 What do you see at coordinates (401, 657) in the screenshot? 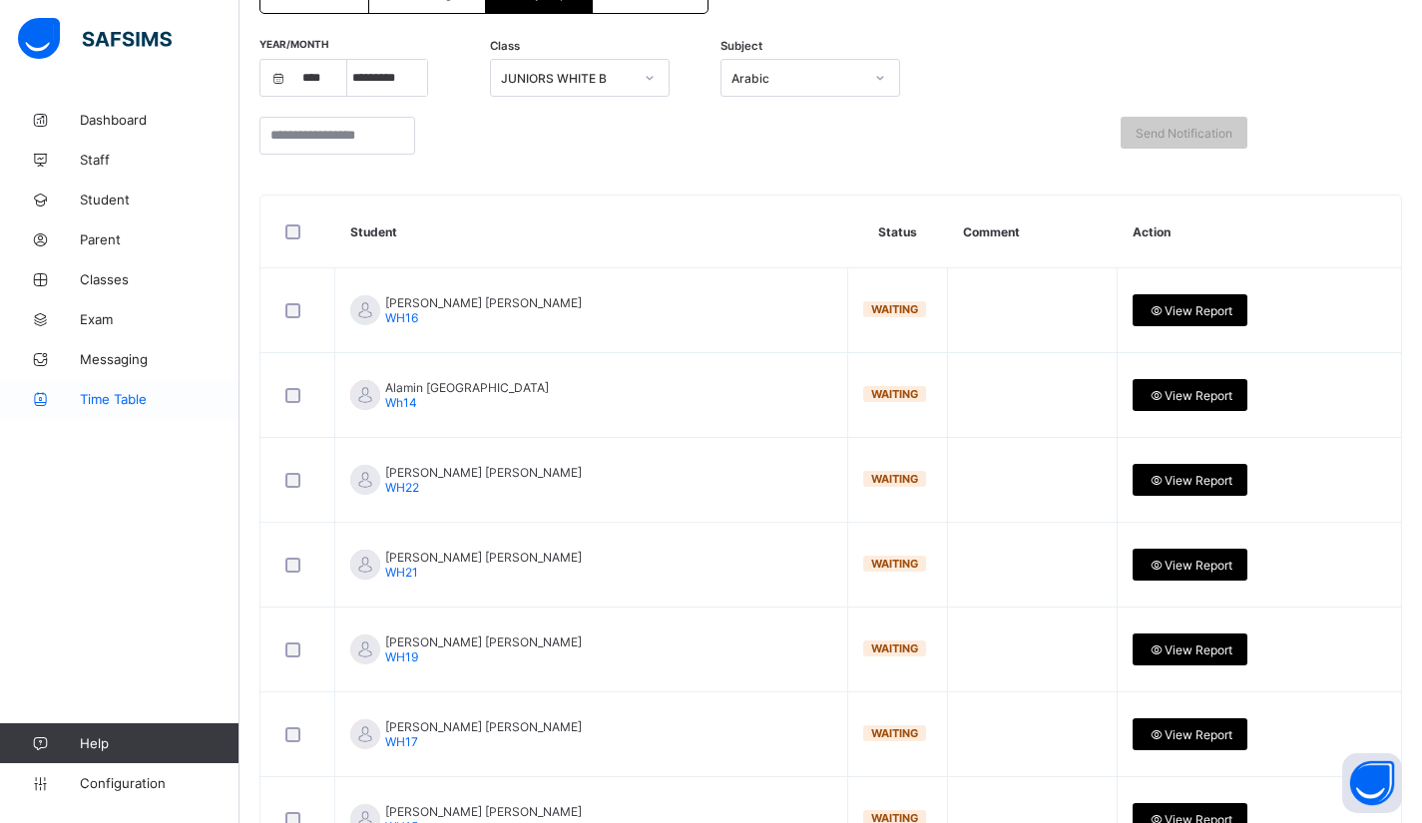
I see `span: WH19` at bounding box center [401, 657].